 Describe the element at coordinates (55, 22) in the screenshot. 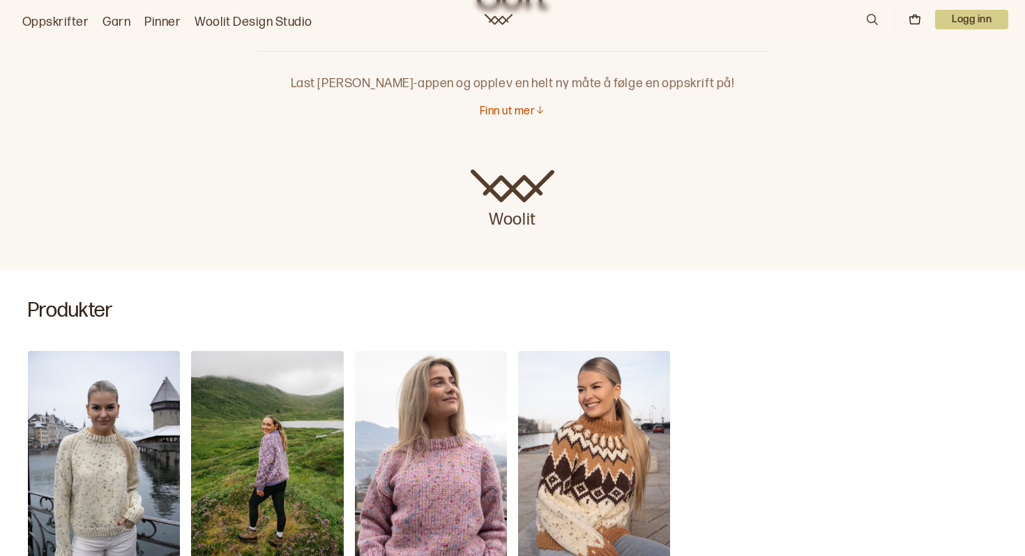

I see `a: Oppskrifter` at that location.